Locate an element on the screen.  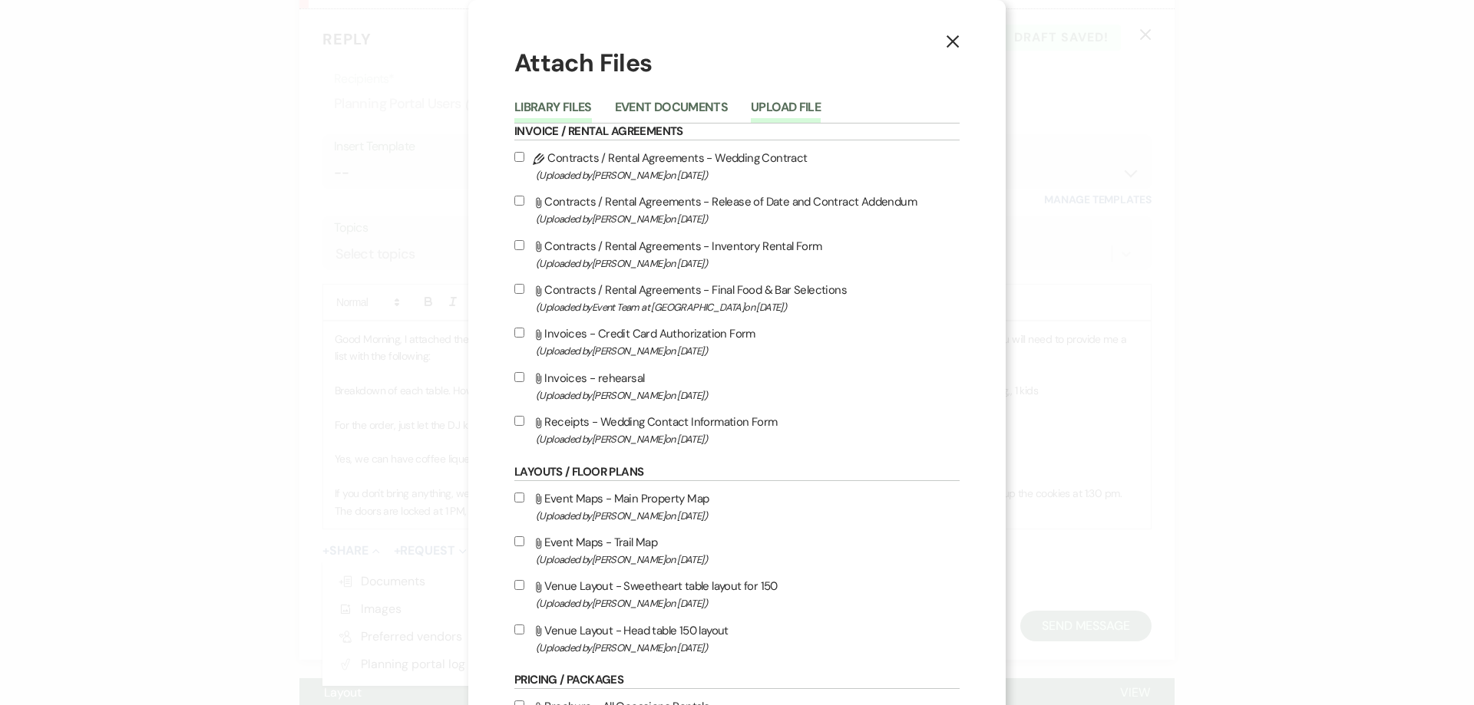
h6: Layouts / Floor Plans is located at coordinates (737, 473).